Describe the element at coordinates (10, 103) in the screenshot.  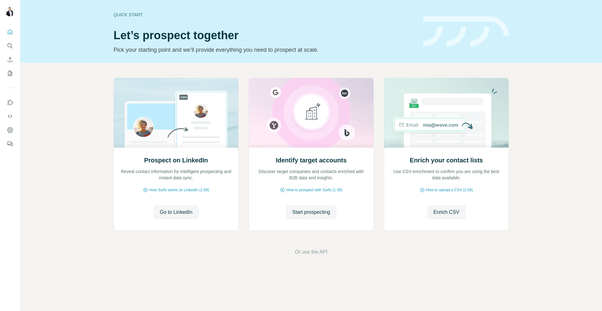
I see `button: Use Surfe on LinkedIn` at that location.